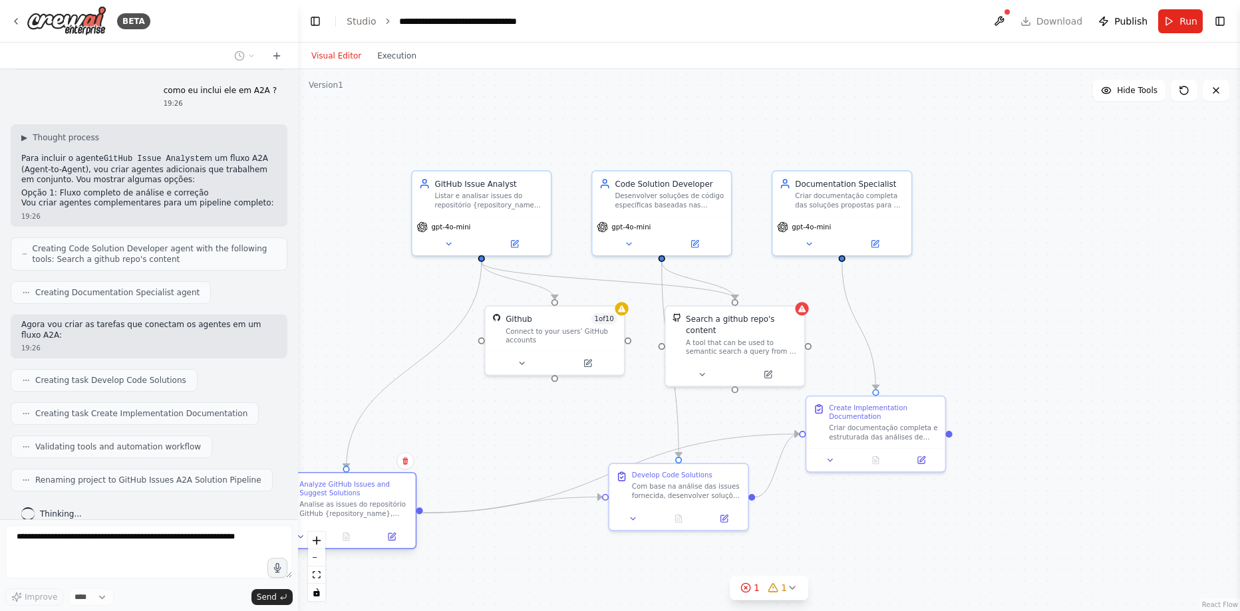  Describe the element at coordinates (669, 200) in the screenshot. I see `div: Desenvolver soluções de código específicas baseadas nas análises de issues do {repository_name}, ...` at that location.